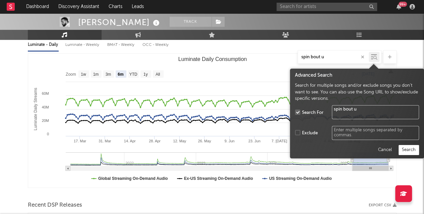 The height and width of the screenshot is (214, 424). What do you see at coordinates (230, 141) in the screenshot?
I see `text: 9. Jun` at bounding box center [230, 141].